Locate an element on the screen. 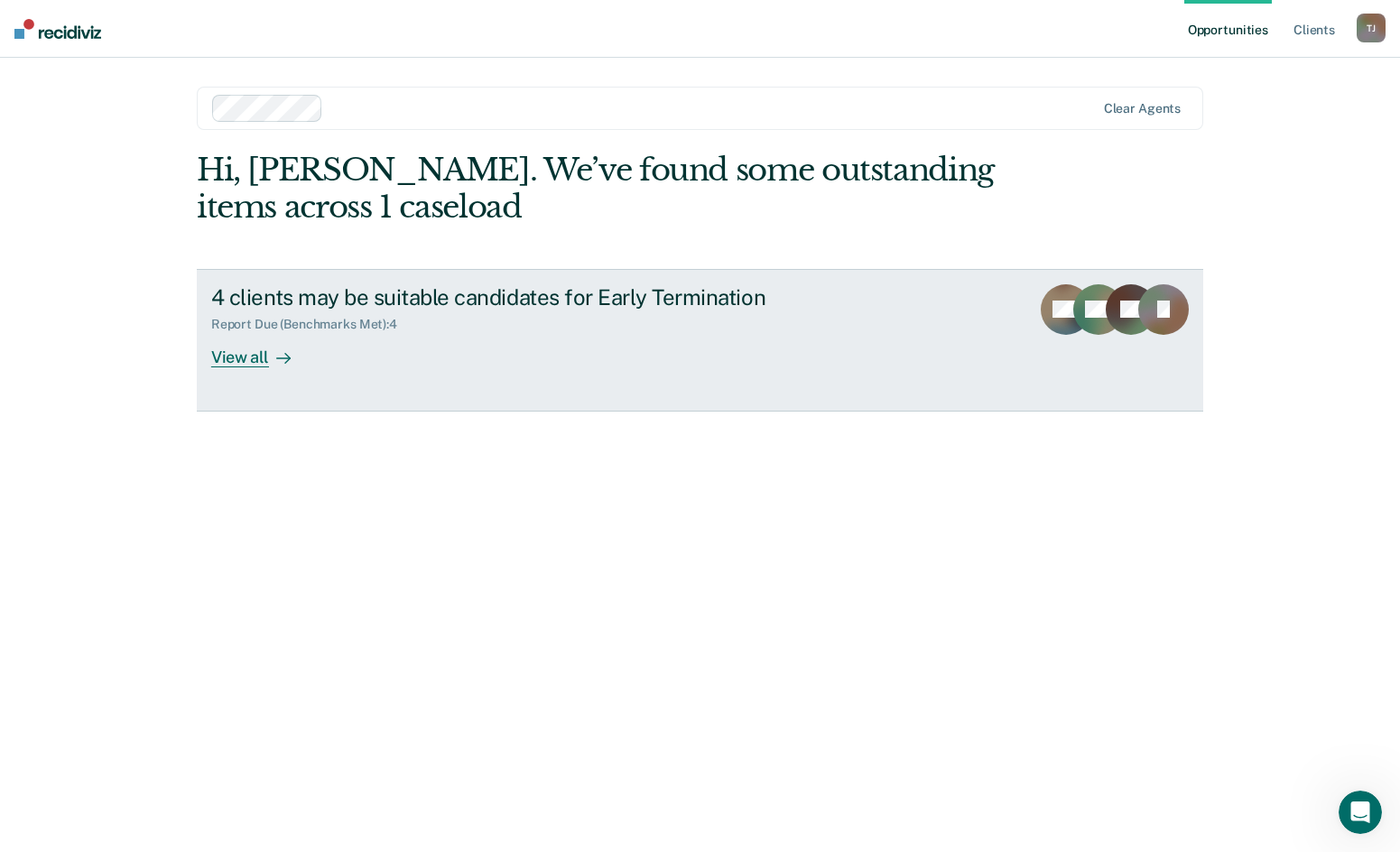  div: Report Due (Benchmarks Met) : 4 is located at coordinates (311, 324).